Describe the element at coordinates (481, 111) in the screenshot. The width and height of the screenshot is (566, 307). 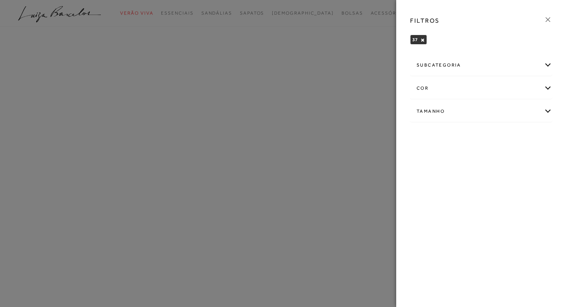
I see `div: Tamanho` at that location.